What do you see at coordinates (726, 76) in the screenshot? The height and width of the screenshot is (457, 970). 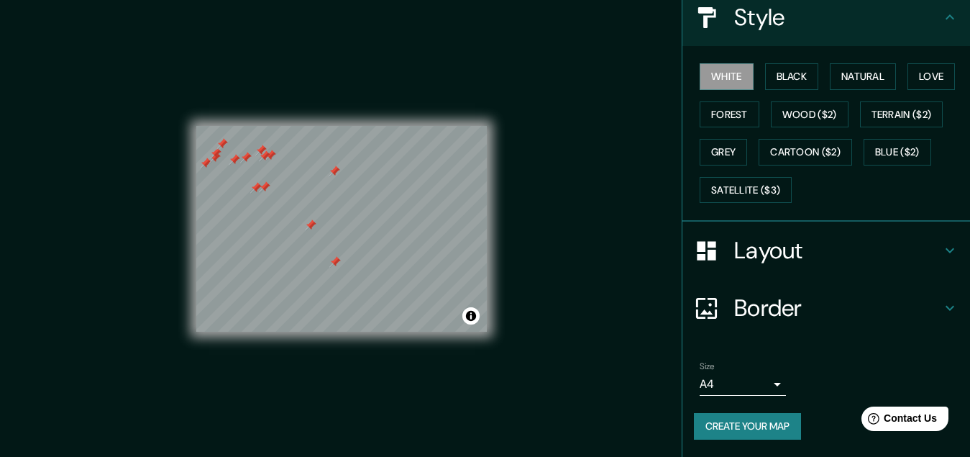 I see `button: White` at bounding box center [726, 76].